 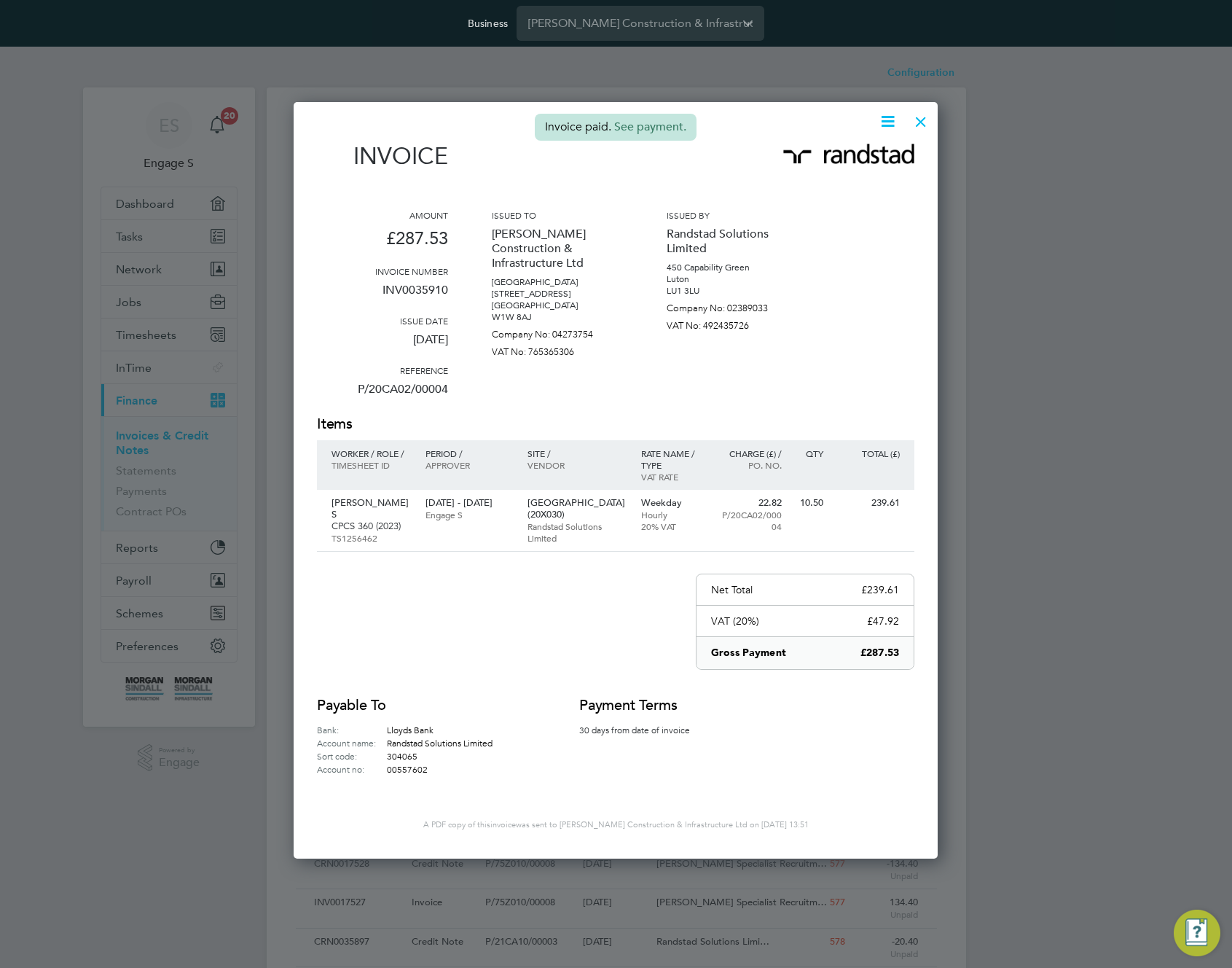 What do you see at coordinates (673, 477) in the screenshot?
I see `p: VAT rate` at bounding box center [673, 477].